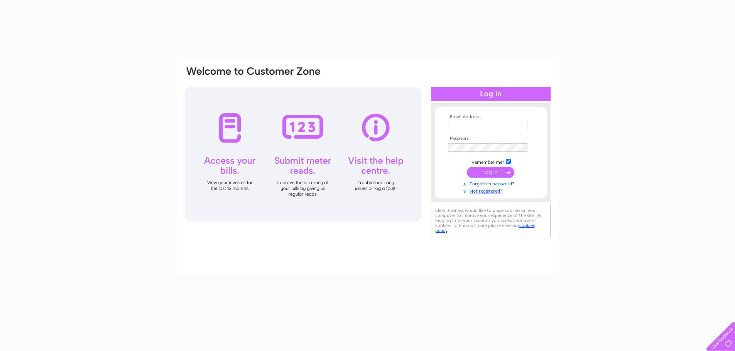 The height and width of the screenshot is (351, 735). What do you see at coordinates (491, 183) in the screenshot?
I see `a: Forgotten password?` at bounding box center [491, 183].